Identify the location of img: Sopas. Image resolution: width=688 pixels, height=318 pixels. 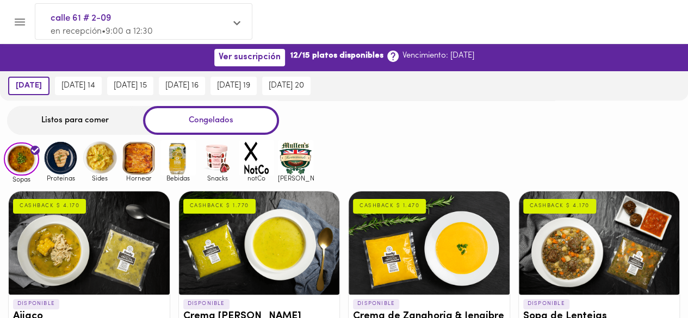
(21, 159).